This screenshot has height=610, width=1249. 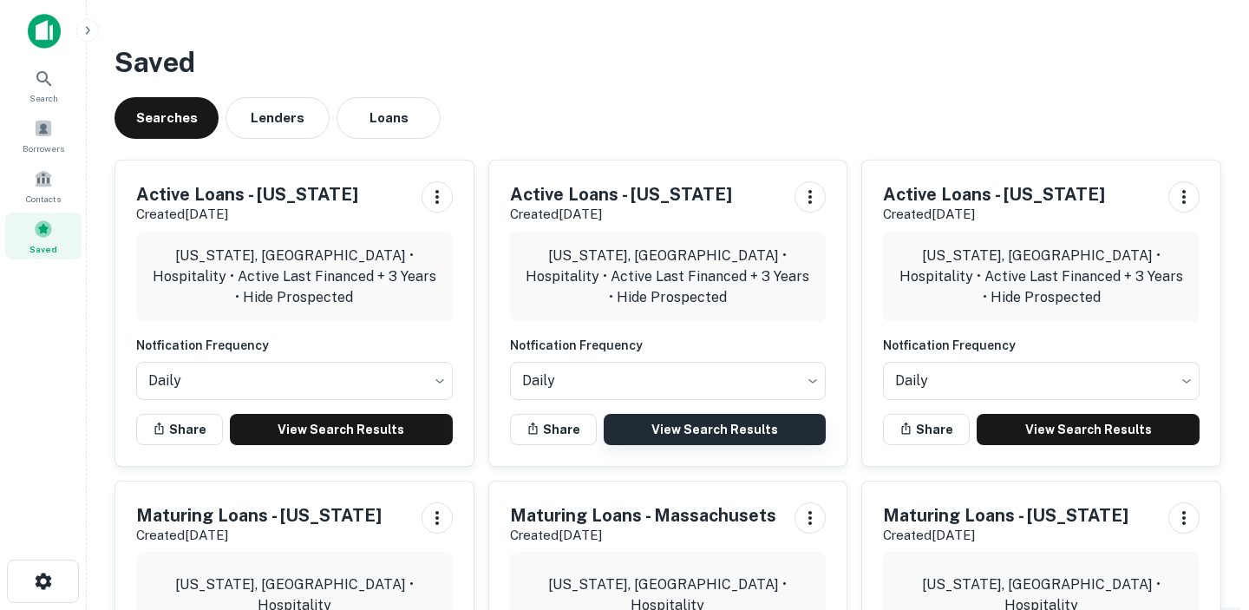 What do you see at coordinates (43, 249) in the screenshot?
I see `span: Saved` at bounding box center [43, 249].